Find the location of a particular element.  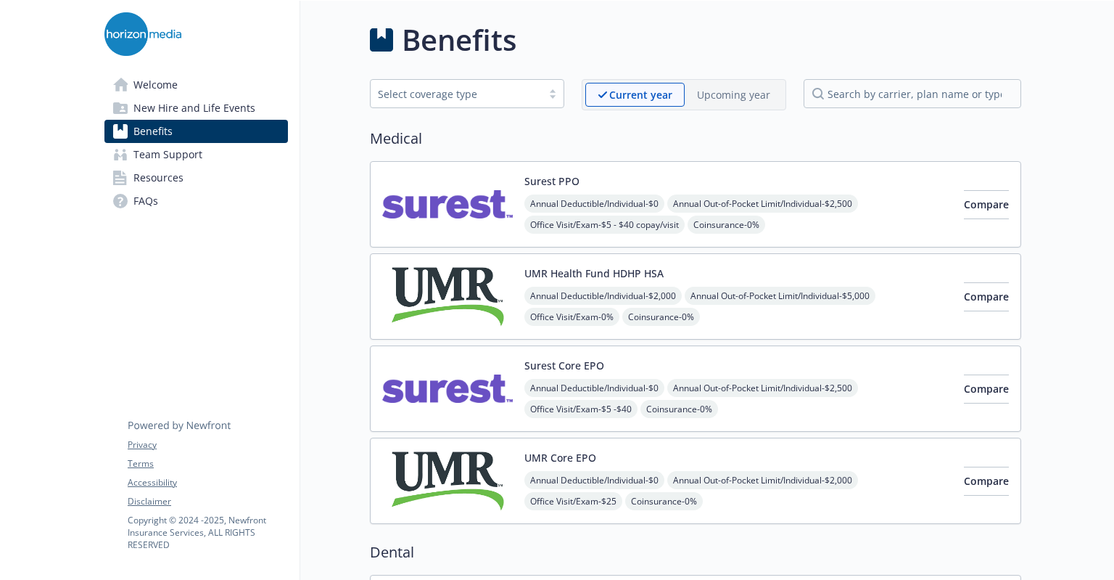

button: Surest Core EPO is located at coordinates (564, 365).